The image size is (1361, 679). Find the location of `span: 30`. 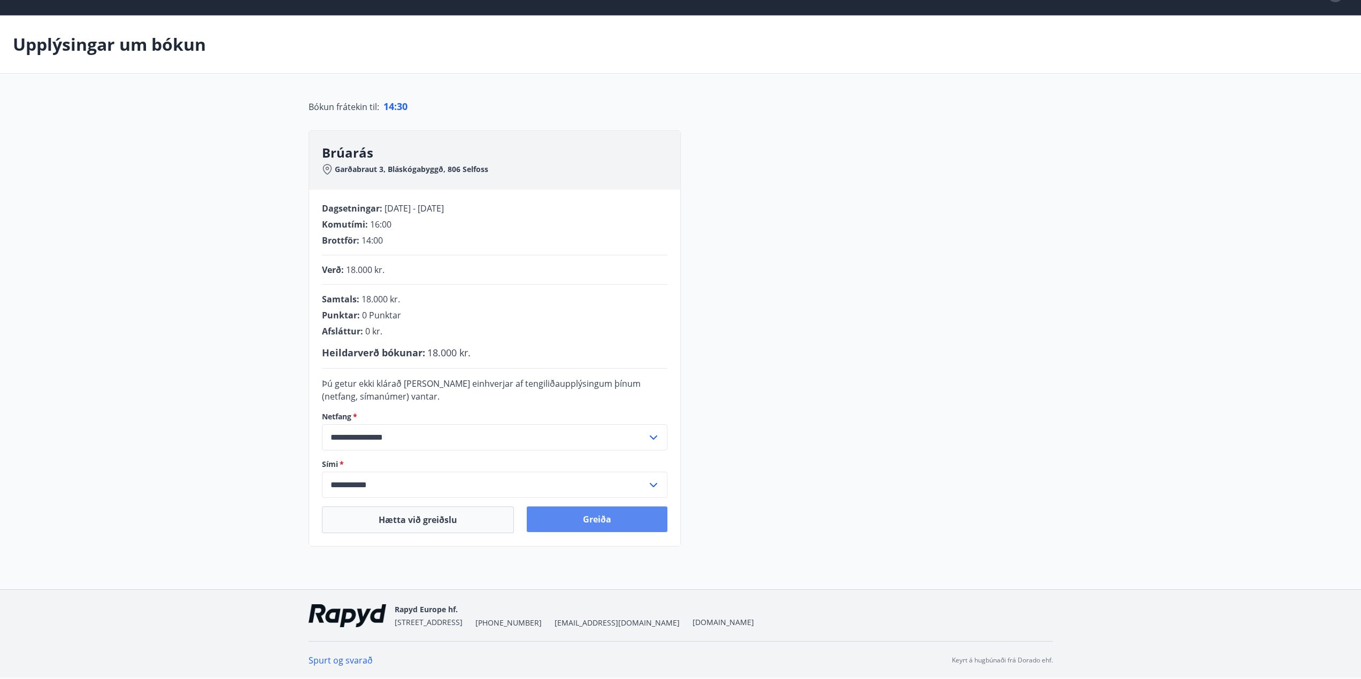

span: 30 is located at coordinates (402, 106).